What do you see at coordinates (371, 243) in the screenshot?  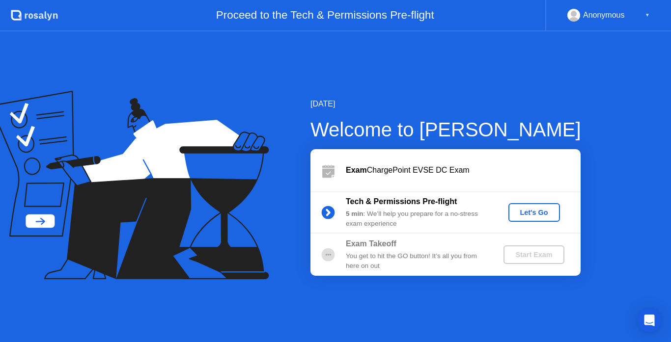 I see `b: Exam Takeoff` at bounding box center [371, 243].